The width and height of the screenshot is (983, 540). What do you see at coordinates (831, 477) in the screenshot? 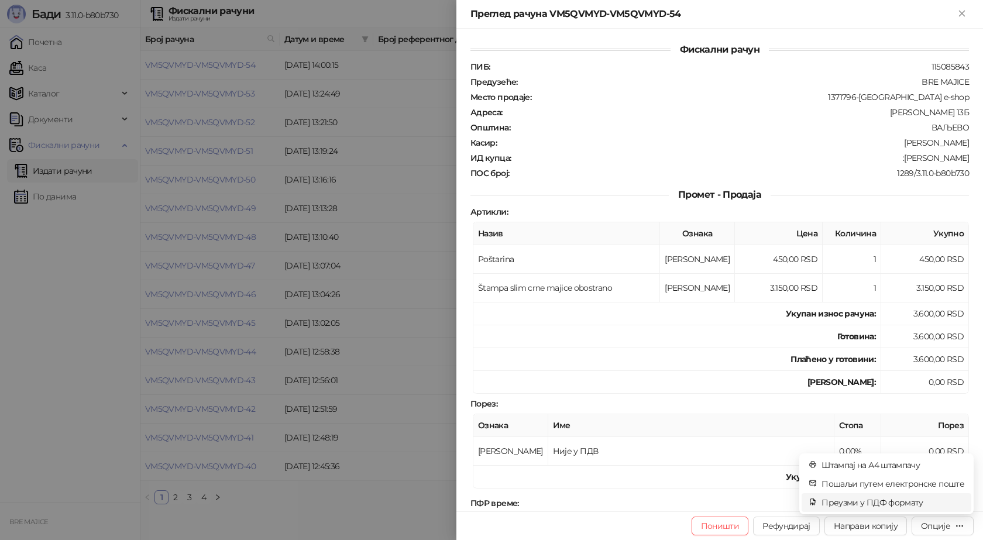
I see `strong: Укупан износ пореза:` at bounding box center [831, 477].